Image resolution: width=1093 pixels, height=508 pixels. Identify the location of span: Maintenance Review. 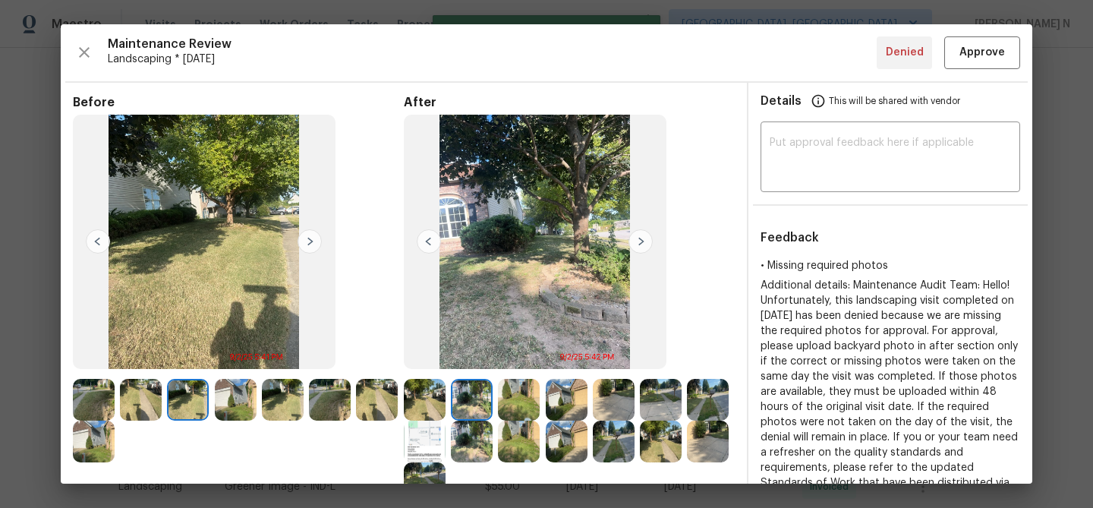
(492, 44).